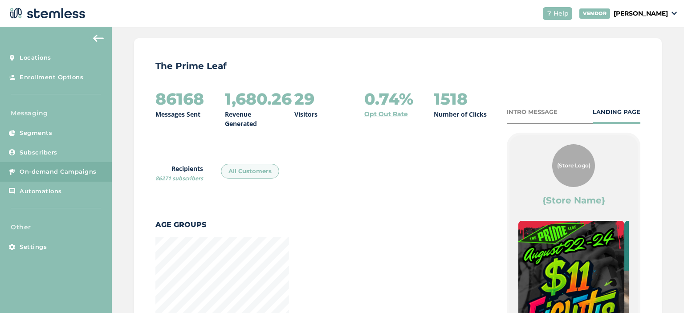 This screenshot has height=313, width=684. Describe the element at coordinates (451, 99) in the screenshot. I see `h2: 1518` at that location.